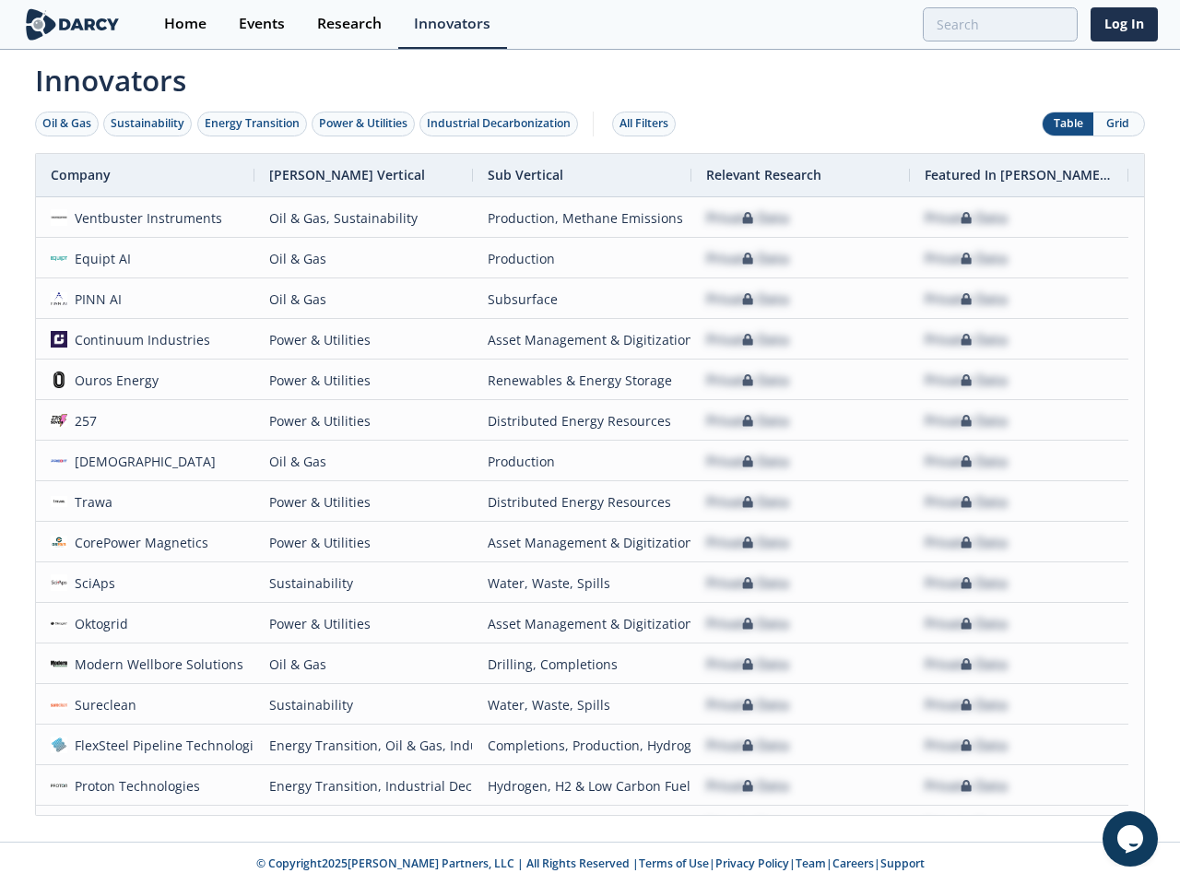  What do you see at coordinates (134, 785) in the screenshot?
I see `div: Proton Technologies` at bounding box center [134, 785].